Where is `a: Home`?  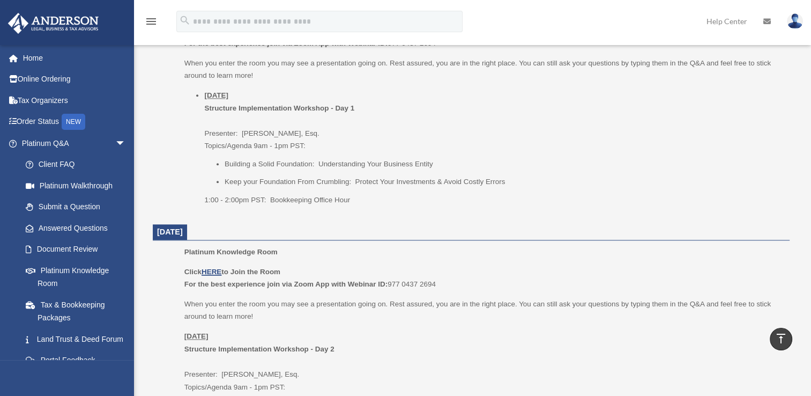
a: Home is located at coordinates (75, 58).